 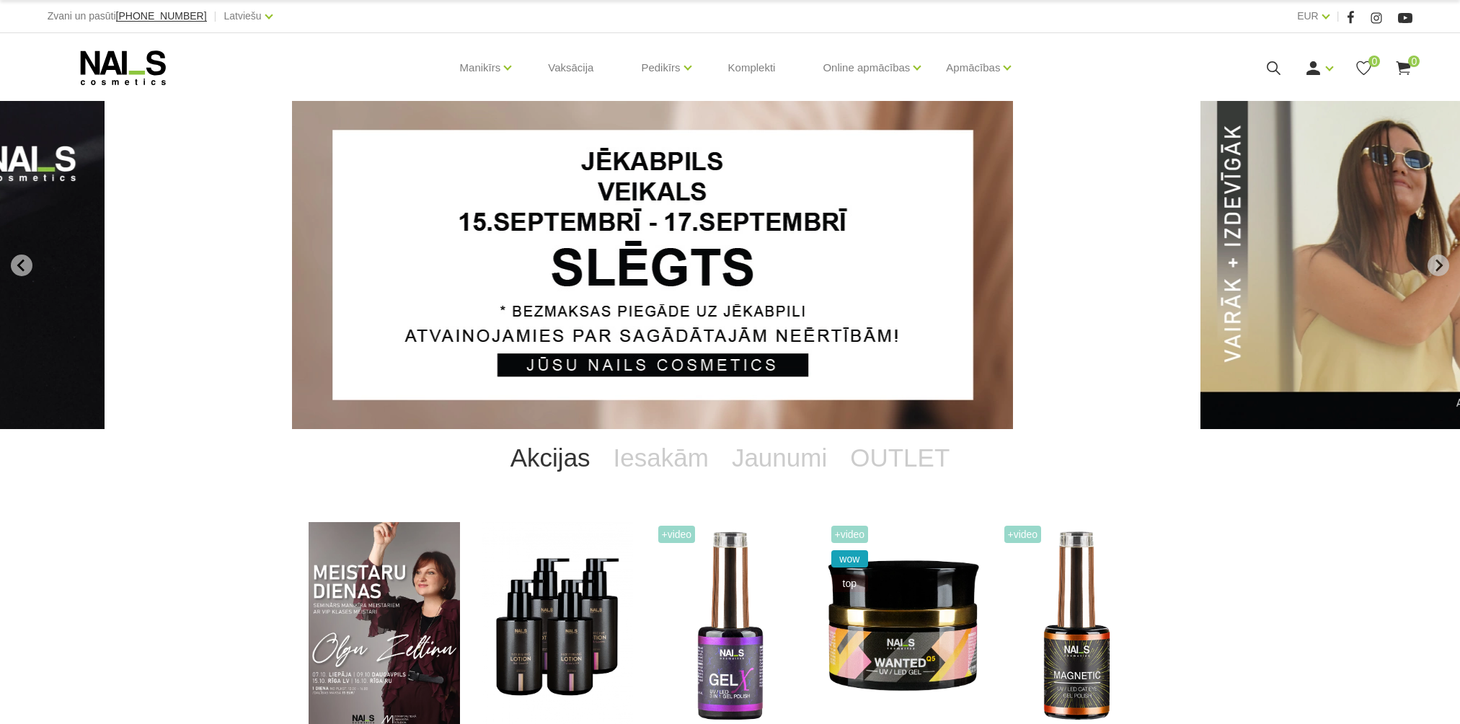 I want to click on a: OUTLET, so click(x=900, y=458).